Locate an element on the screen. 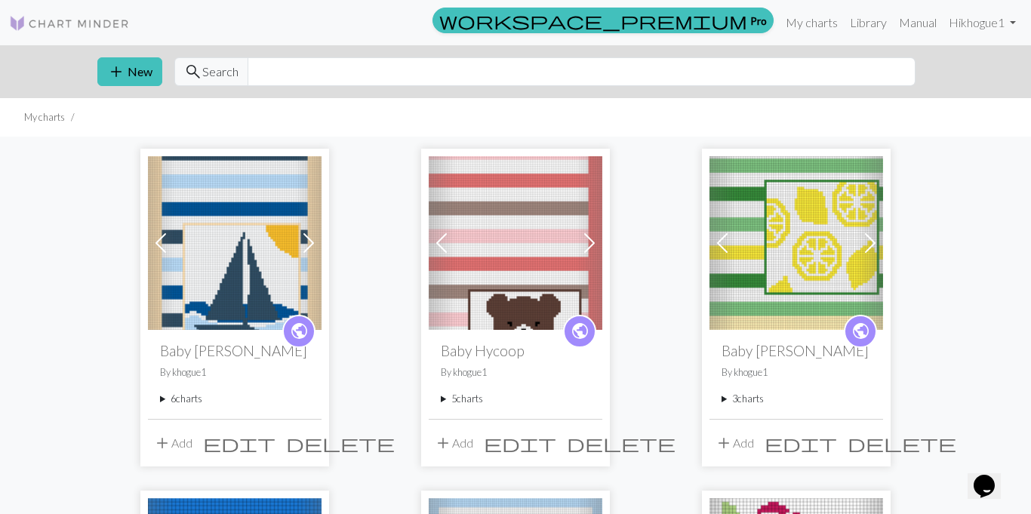  h2: Baby Hycoop is located at coordinates (515, 350).